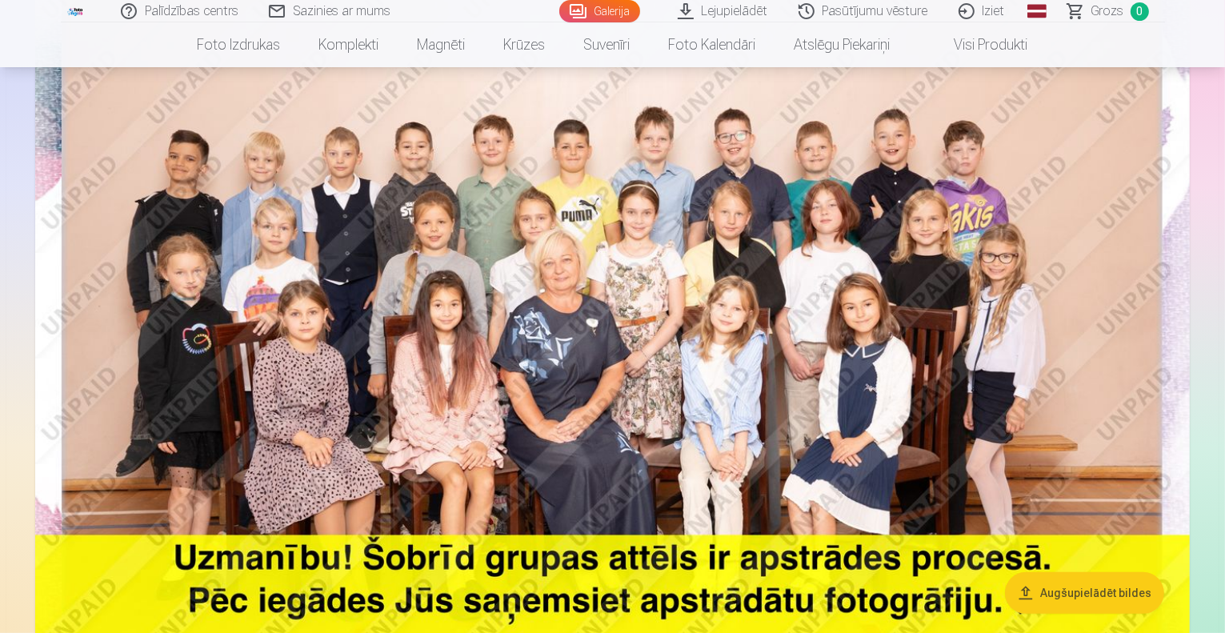 This screenshot has width=1225, height=633. Describe the element at coordinates (442, 45) in the screenshot. I see `a: Magnēti` at that location.